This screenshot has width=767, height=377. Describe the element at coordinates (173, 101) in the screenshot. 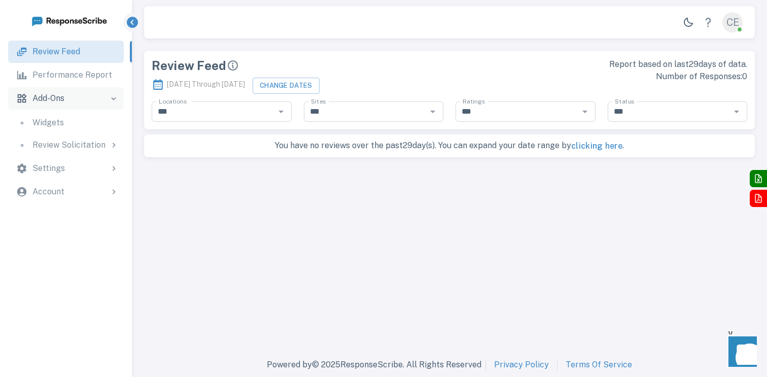

I see `label: Locations` at that location.